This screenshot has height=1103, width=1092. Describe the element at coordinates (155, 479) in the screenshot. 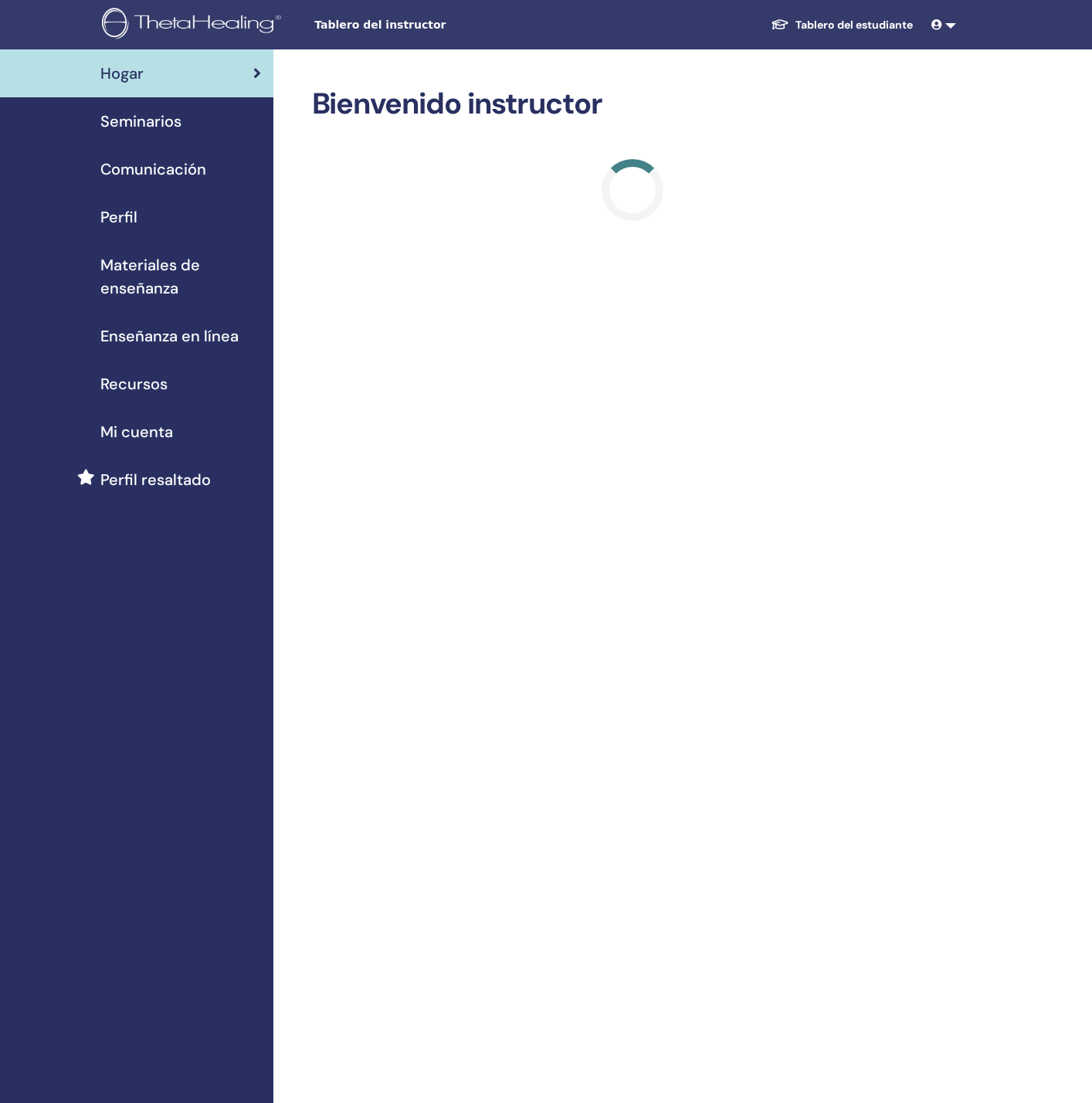

I see `span: Perfil resaltado` at that location.